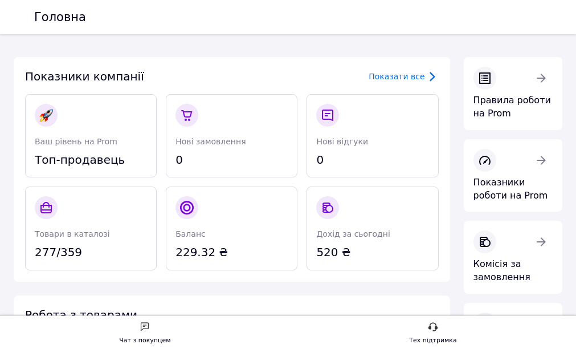 This screenshot has width=576, height=352. What do you see at coordinates (513, 175) in the screenshot?
I see `a: Показники роботи на Prom` at bounding box center [513, 175].